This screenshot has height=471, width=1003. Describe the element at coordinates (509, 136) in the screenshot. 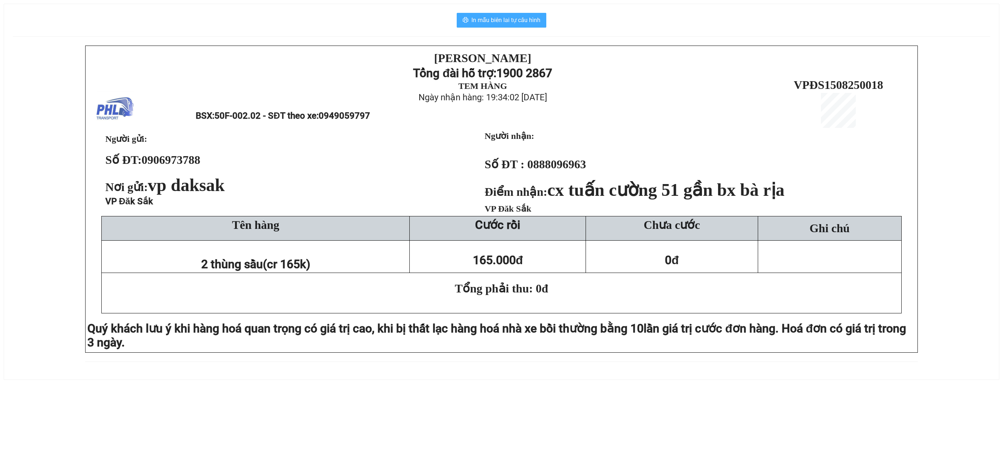

I see `strong: Người nhận:` at that location.